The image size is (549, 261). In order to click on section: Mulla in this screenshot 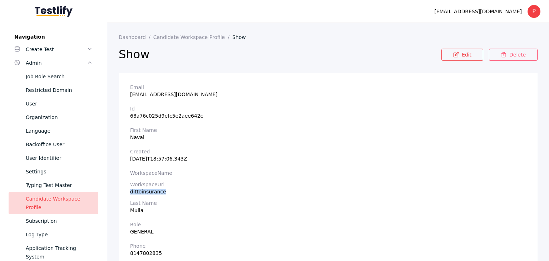, I will do `click(328, 207)`.